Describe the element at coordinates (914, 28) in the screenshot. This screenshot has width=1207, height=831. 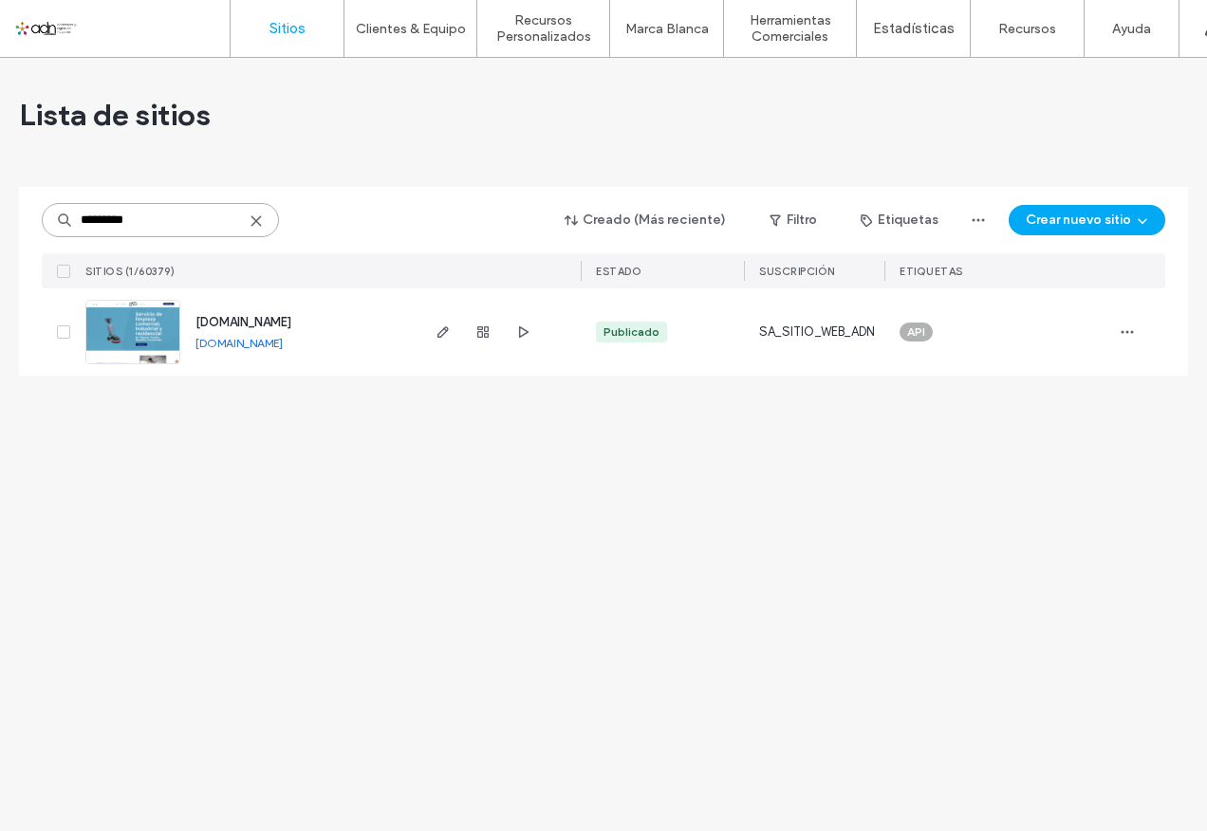
I see `label: Estadísticas` at that location.